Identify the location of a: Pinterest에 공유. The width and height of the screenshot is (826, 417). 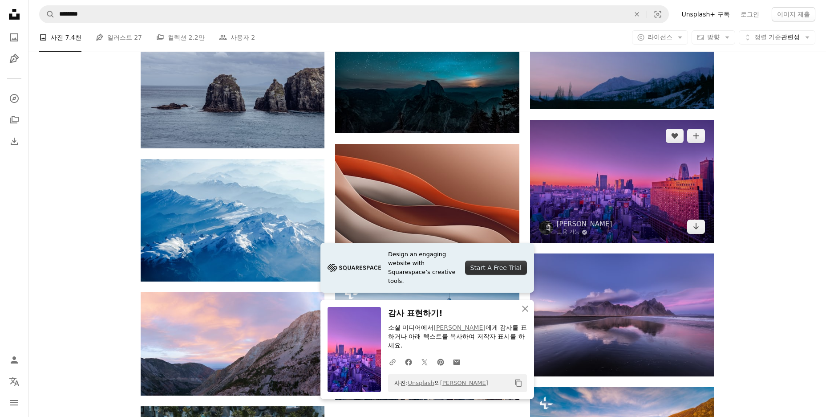
(441, 361).